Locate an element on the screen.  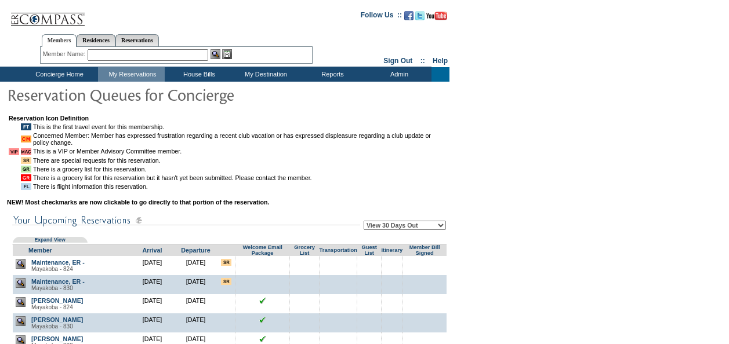
a: Sign Out is located at coordinates (398, 61).